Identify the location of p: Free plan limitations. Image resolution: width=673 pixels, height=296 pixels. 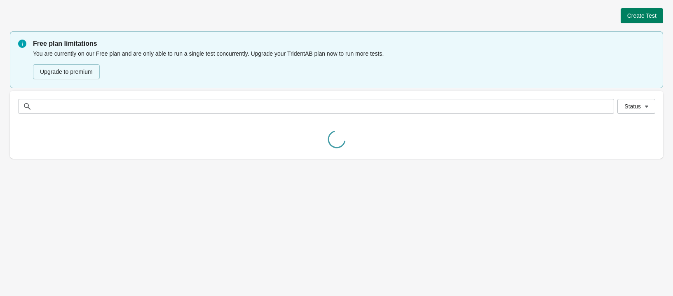
(344, 44).